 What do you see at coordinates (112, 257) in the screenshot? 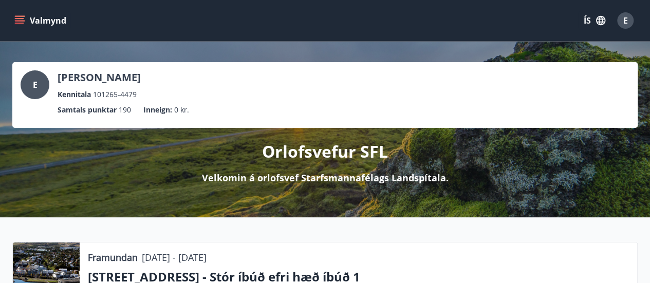
I see `p: Framundan` at bounding box center [112, 257].